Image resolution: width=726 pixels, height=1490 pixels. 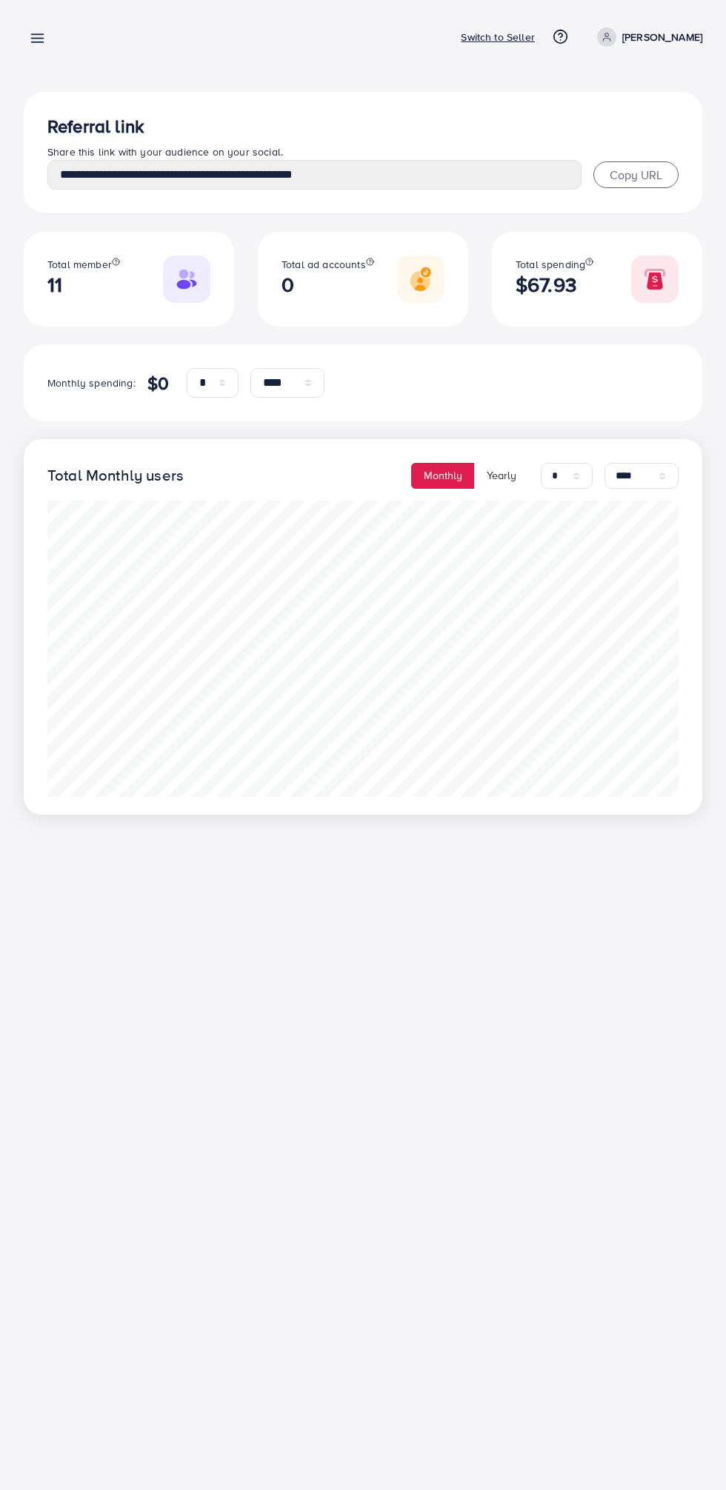 What do you see at coordinates (554, 284) in the screenshot?
I see `h2: $67.93` at bounding box center [554, 284].